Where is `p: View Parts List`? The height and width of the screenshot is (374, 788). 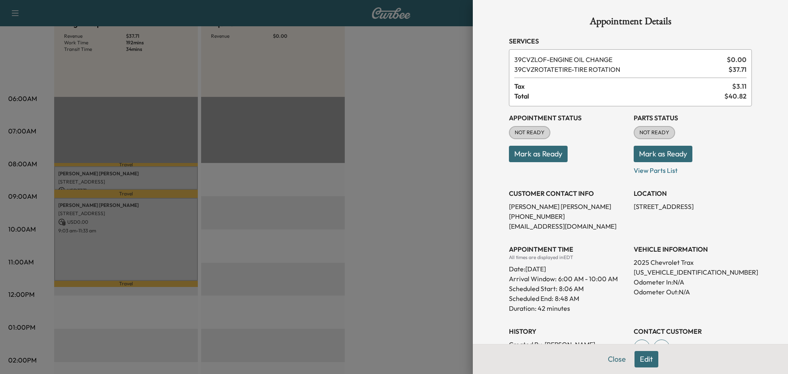 p: View Parts List is located at coordinates (692, 169).